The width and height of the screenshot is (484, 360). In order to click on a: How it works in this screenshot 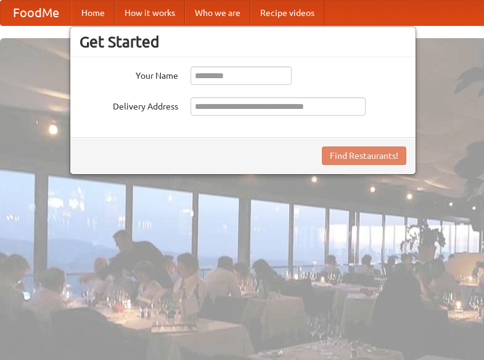, I will do `click(150, 13)`.